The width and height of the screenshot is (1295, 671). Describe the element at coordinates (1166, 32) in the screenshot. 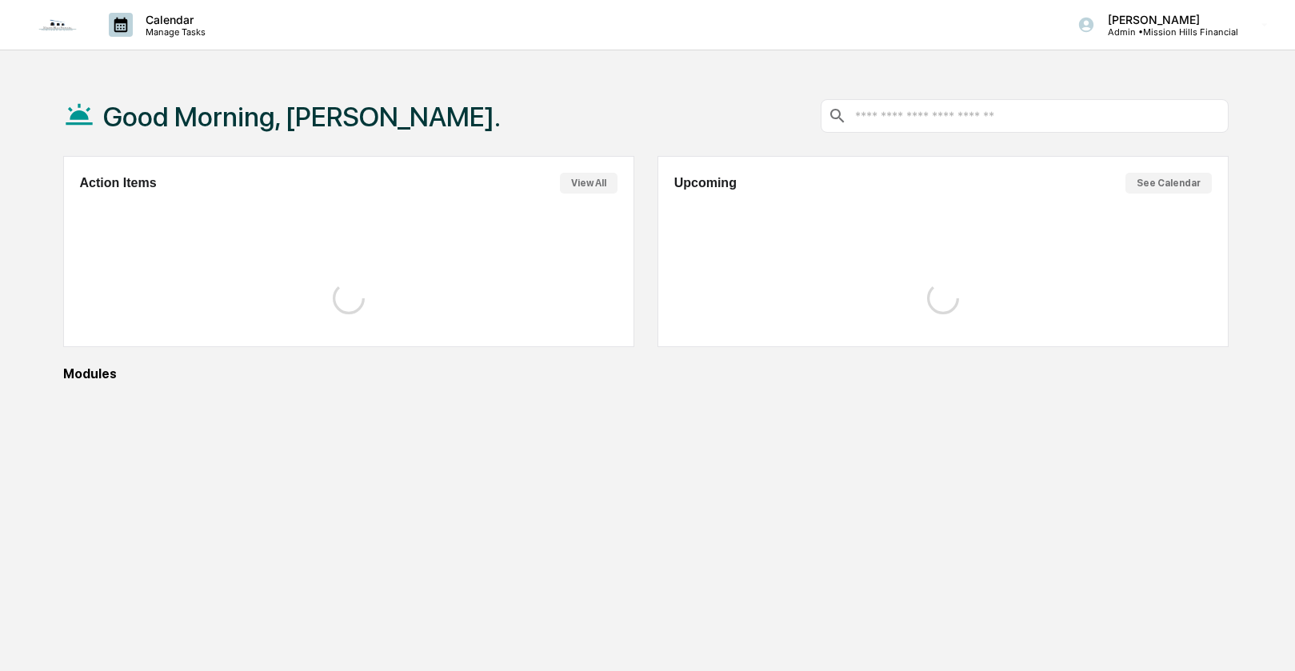

I see `p: Admin • Mission Hills Financial` at that location.